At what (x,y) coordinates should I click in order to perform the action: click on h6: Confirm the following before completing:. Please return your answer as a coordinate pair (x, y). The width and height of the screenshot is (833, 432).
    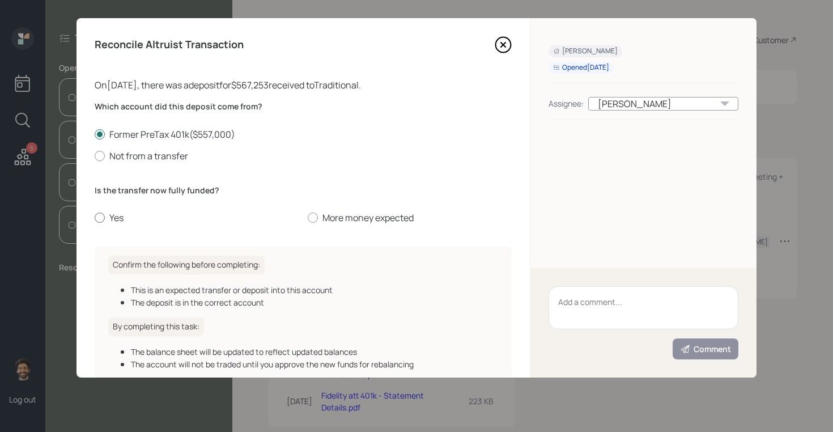
    Looking at the image, I should click on (186, 265).